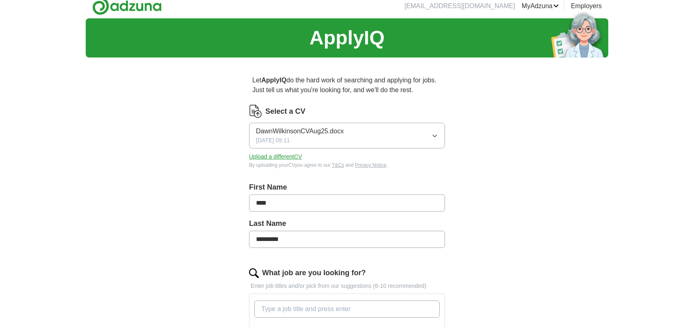 The height and width of the screenshot is (327, 694). Describe the element at coordinates (347, 165) in the screenshot. I see `div: By uploading your CV you agree to our and .` at that location.